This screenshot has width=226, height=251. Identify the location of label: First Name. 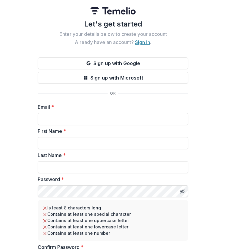
(111, 131).